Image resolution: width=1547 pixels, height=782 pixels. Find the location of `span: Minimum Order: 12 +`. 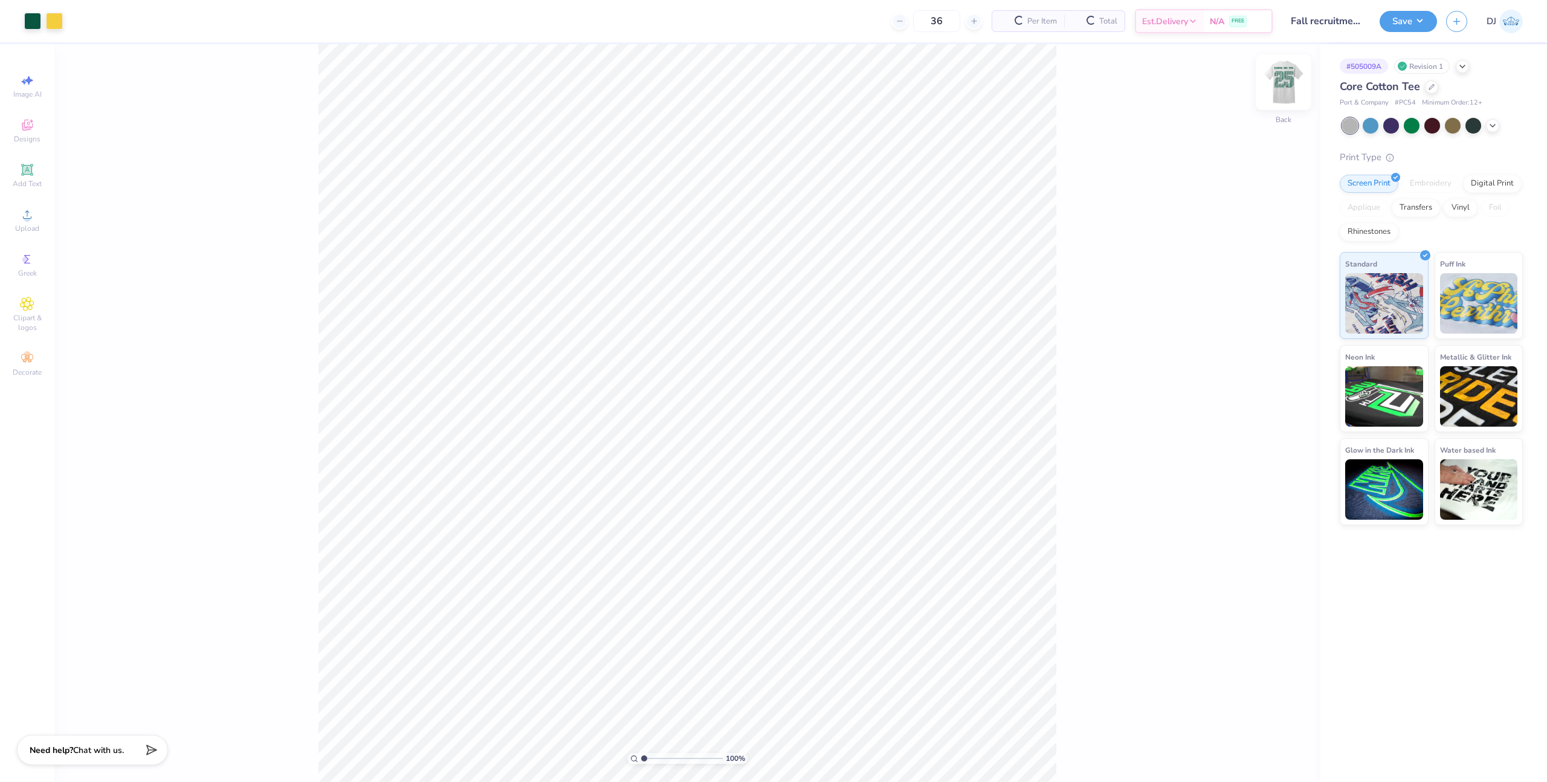

span: Minimum Order: 12 + is located at coordinates (1452, 103).